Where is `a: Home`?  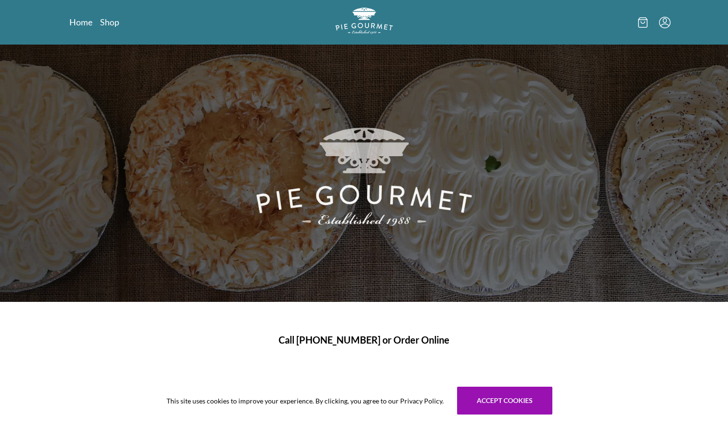
a: Home is located at coordinates (81, 22).